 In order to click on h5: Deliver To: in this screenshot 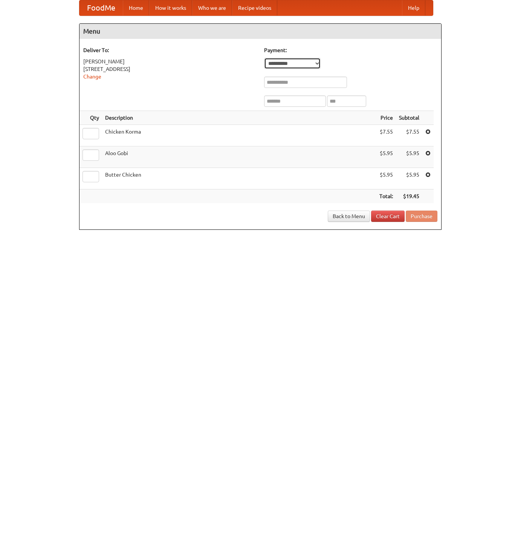, I will do `click(170, 50)`.